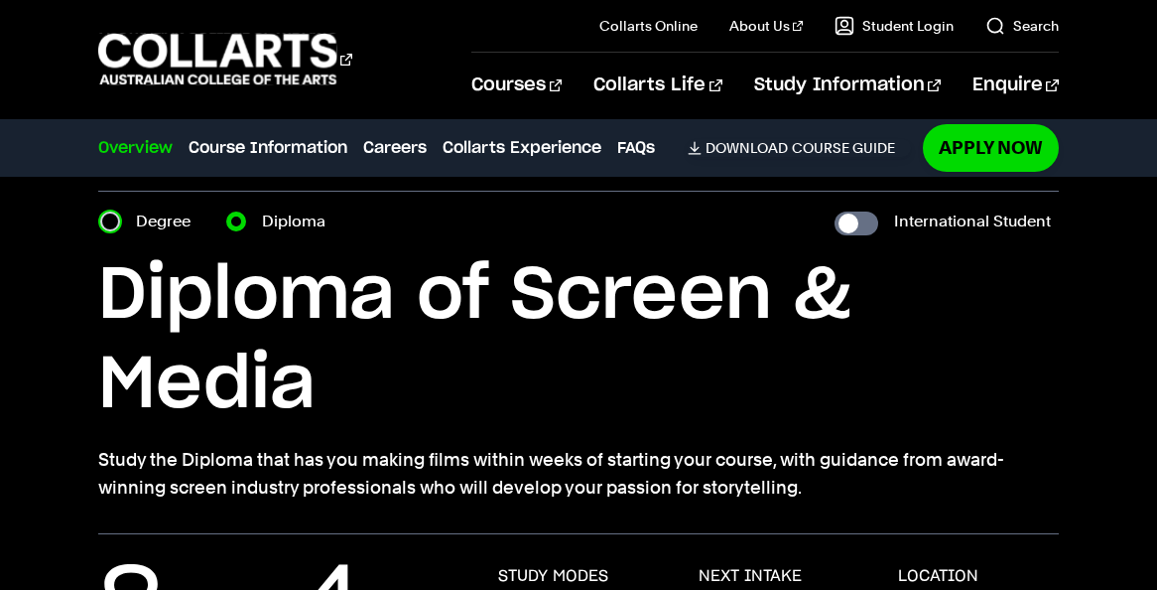 Image resolution: width=1157 pixels, height=590 pixels. Describe the element at coordinates (657, 85) in the screenshot. I see `a: Collarts Life` at that location.